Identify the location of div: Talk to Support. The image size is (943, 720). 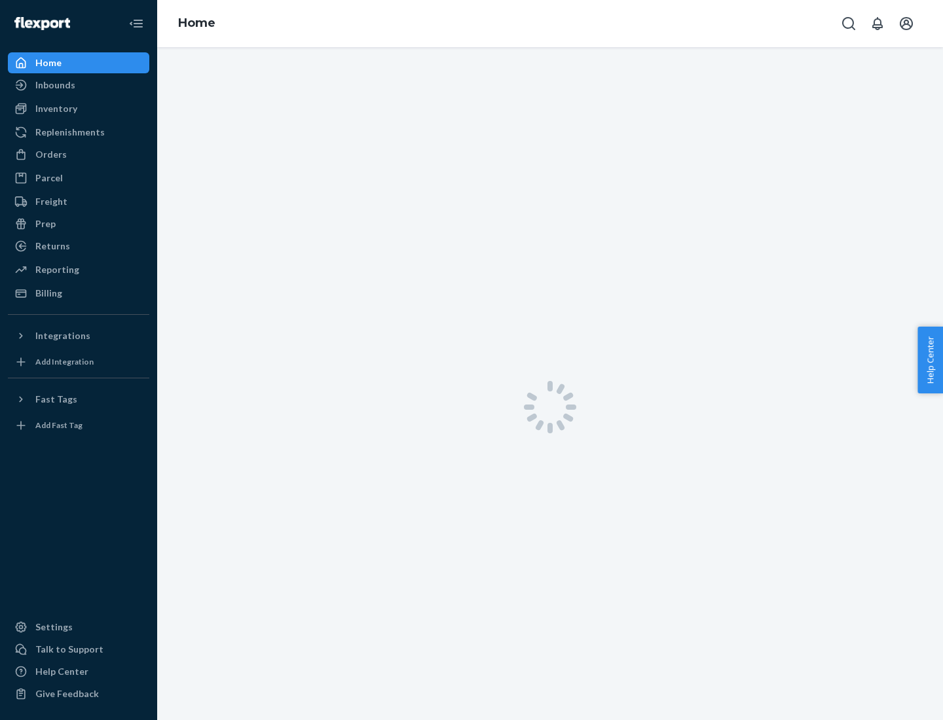
(69, 650).